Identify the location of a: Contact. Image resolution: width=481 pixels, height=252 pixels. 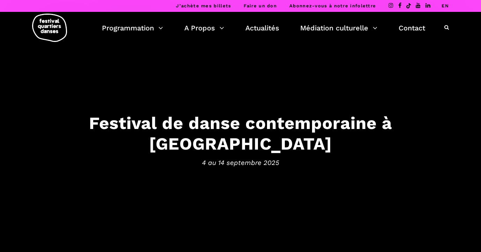
(412, 28).